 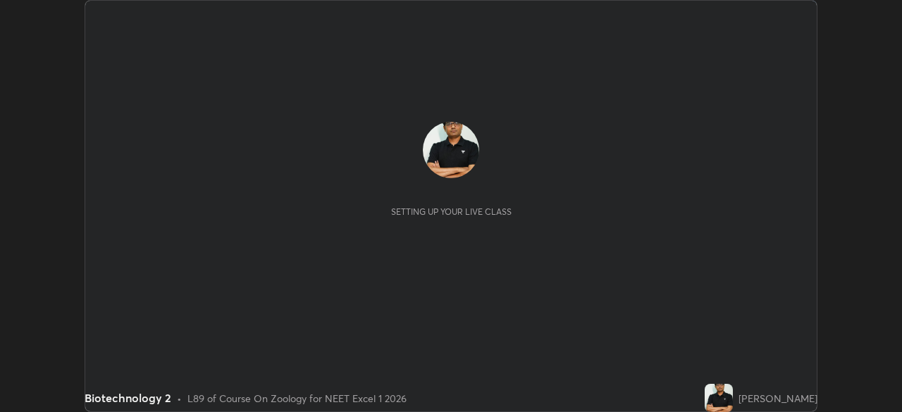 What do you see at coordinates (128, 398) in the screenshot?
I see `div: Biotechnology 2` at bounding box center [128, 398].